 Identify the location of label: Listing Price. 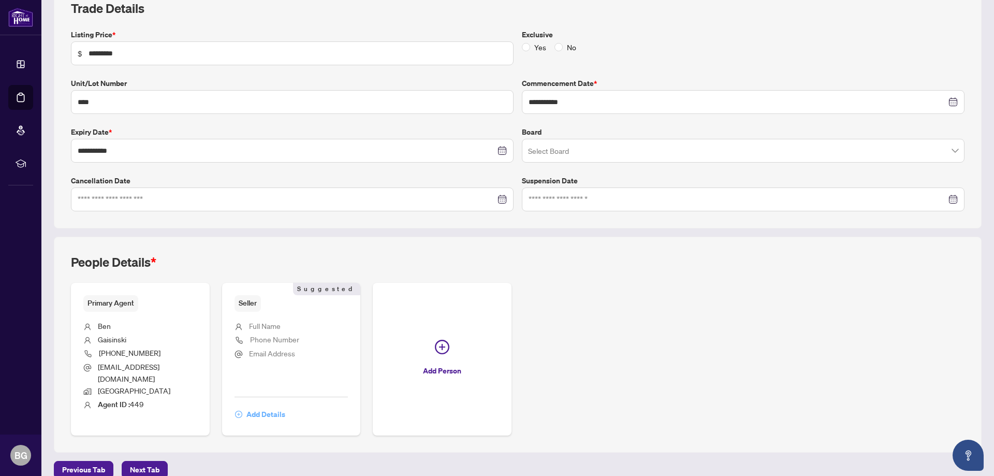
(292, 35).